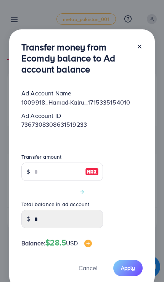 This screenshot has width=164, height=282. Describe the element at coordinates (128, 268) in the screenshot. I see `span: Apply` at that location.